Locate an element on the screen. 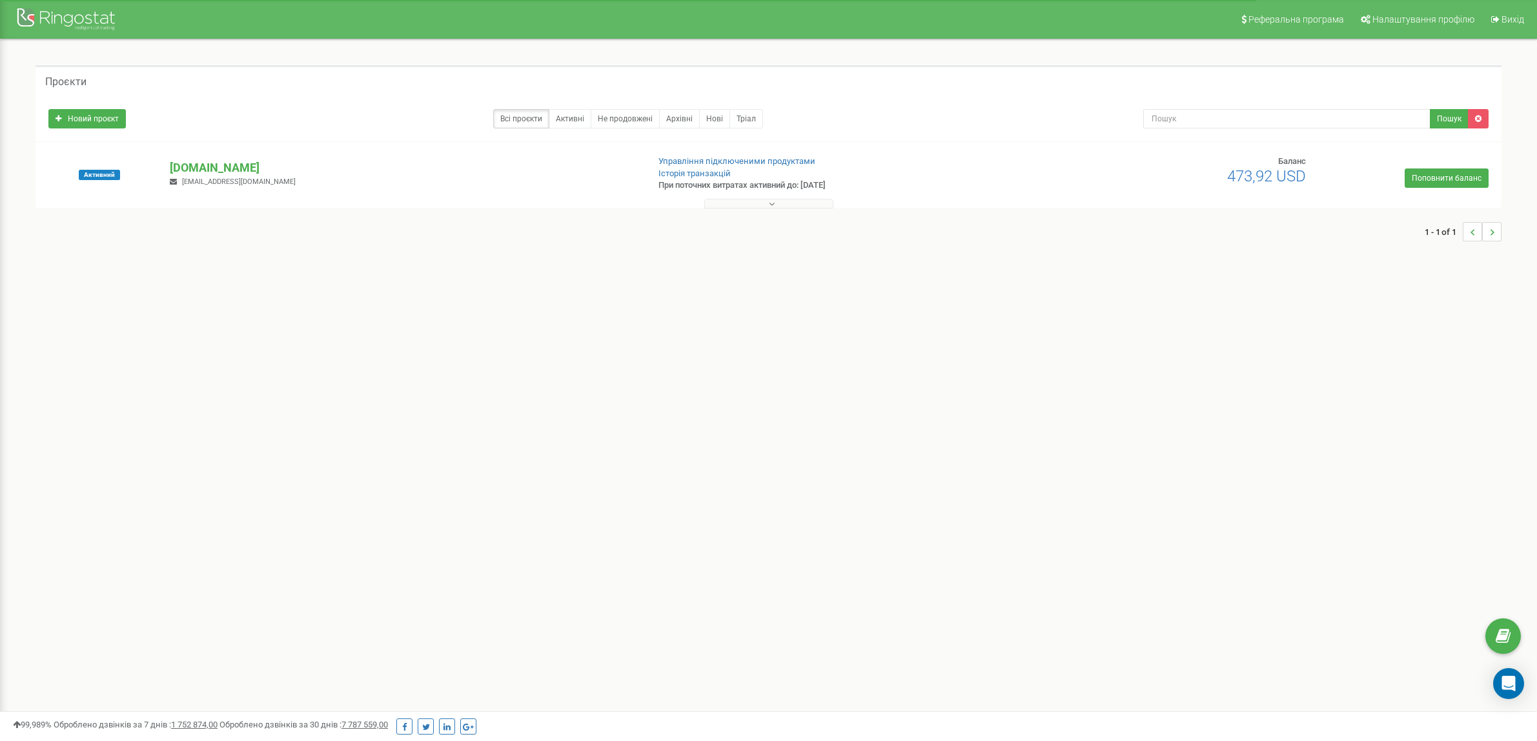 Image resolution: width=1537 pixels, height=741 pixels. span: Активний is located at coordinates (99, 175).